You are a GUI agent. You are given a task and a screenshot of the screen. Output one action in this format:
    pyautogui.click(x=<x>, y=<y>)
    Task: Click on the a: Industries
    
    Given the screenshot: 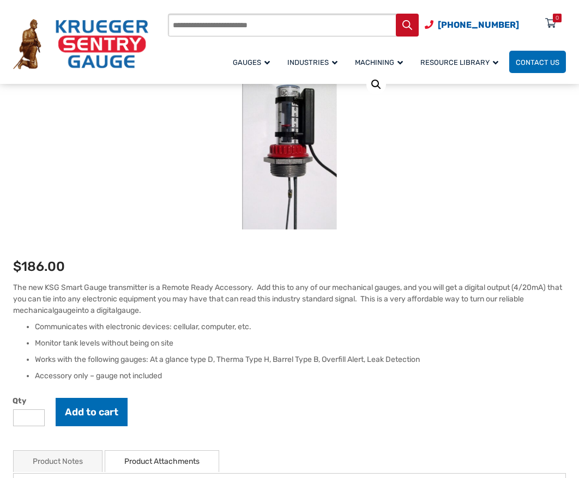 What is the action you would take?
    pyautogui.click(x=315, y=62)
    